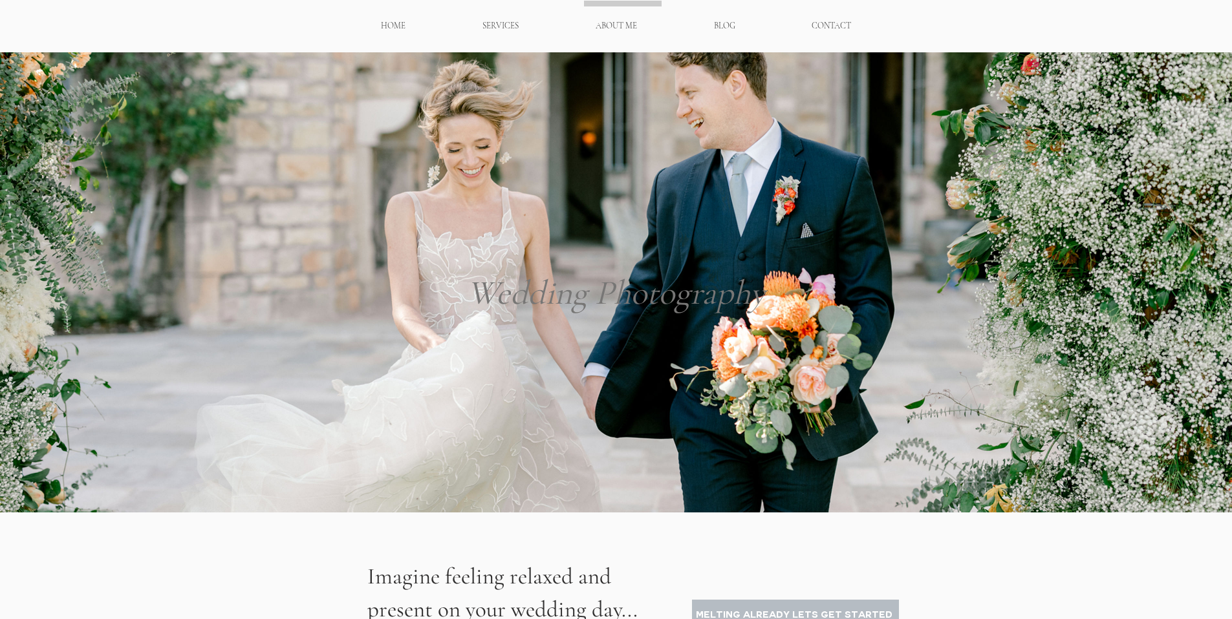 The height and width of the screenshot is (619, 1232). Describe the element at coordinates (616, 26) in the screenshot. I see `p: ABOUT ME` at that location.